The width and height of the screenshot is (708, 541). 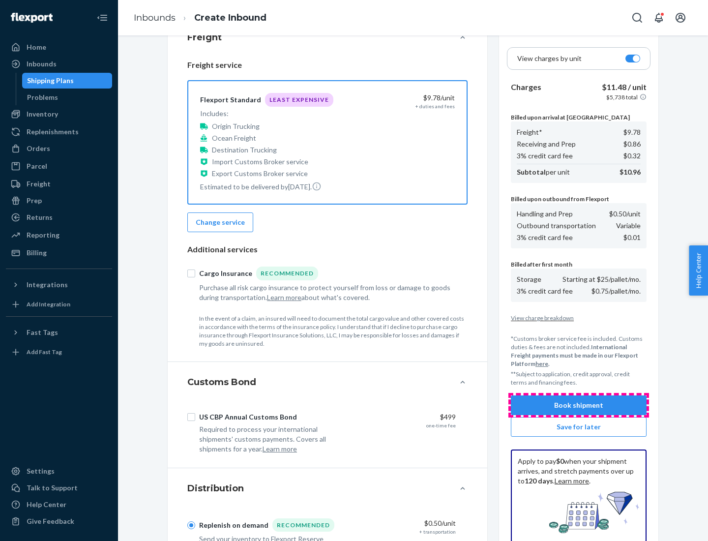 What do you see at coordinates (59, 305) in the screenshot?
I see `a: Add Integration` at bounding box center [59, 305].